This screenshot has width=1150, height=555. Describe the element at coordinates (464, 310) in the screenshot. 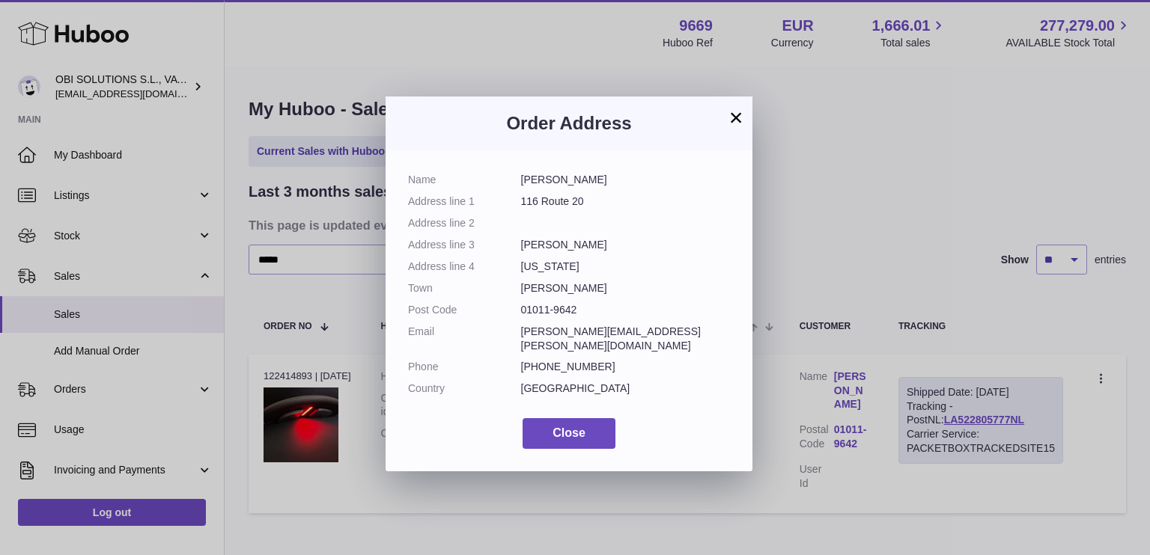

I see `dt: Post Code` at that location.